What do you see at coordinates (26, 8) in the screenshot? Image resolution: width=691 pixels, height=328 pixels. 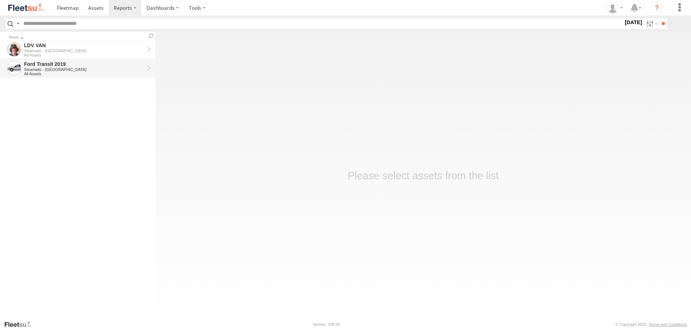 I see `img: fleetsu-logo-horizontal.svg` at bounding box center [26, 8].